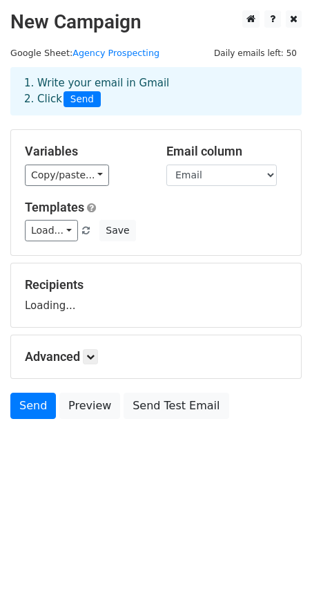 The image size is (312, 596). Describe the element at coordinates (176, 406) in the screenshot. I see `a: Send Test Email` at that location.